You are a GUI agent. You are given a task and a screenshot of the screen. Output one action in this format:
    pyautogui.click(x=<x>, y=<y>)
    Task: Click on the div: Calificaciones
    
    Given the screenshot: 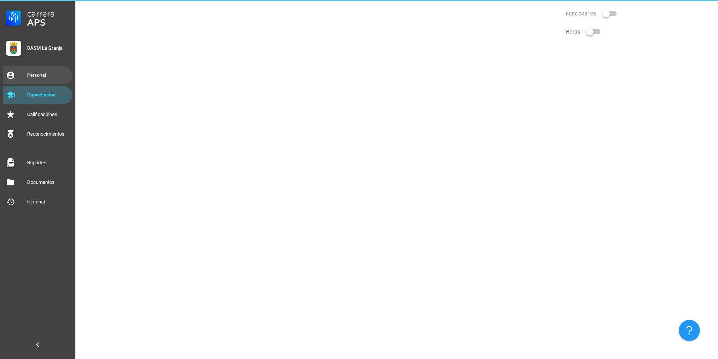 What is the action you would take?
    pyautogui.click(x=48, y=115)
    